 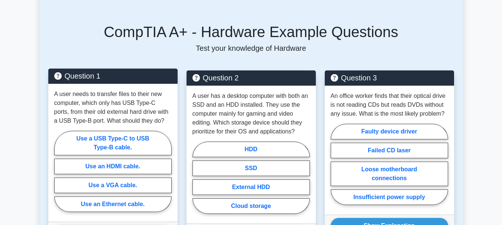 I want to click on label: Insufficient power supply, so click(x=389, y=198).